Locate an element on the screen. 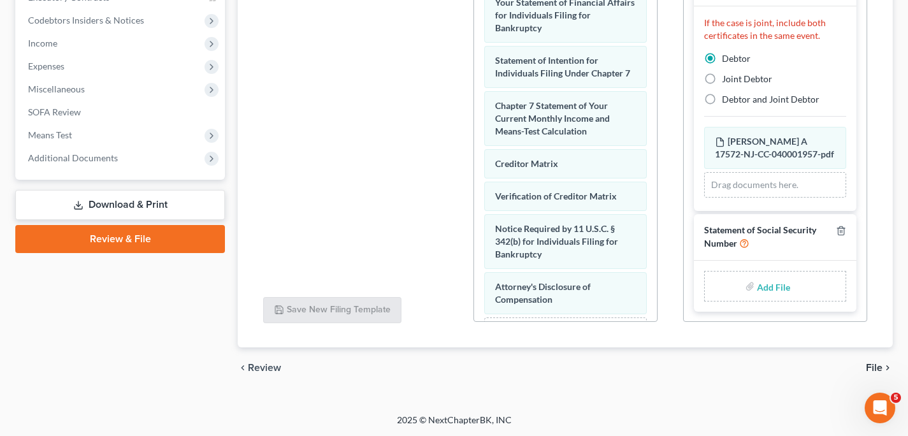 The image size is (908, 436). span: Creditor Matrix is located at coordinates (526, 163).